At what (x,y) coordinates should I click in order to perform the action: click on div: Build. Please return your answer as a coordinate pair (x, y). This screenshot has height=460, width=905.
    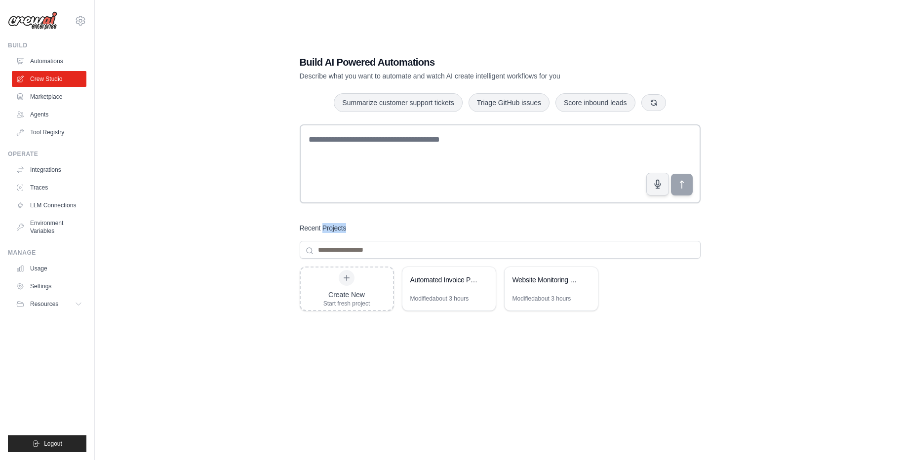
    Looking at the image, I should click on (47, 45).